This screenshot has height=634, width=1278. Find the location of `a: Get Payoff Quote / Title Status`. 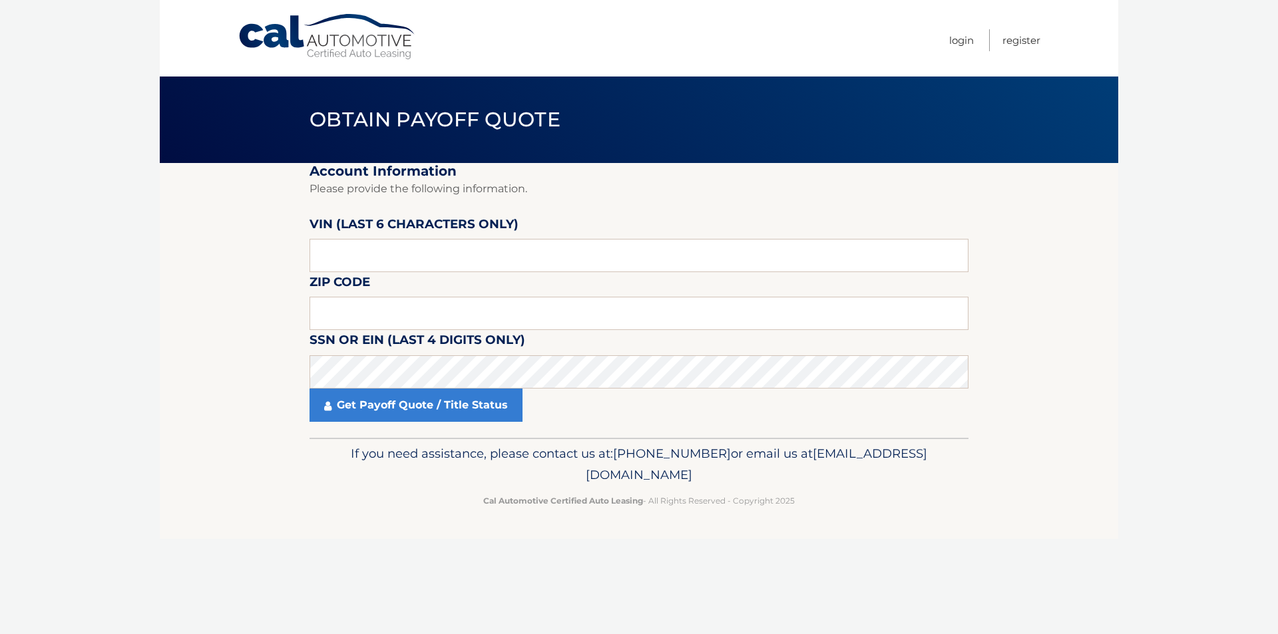

a: Get Payoff Quote / Title Status is located at coordinates (416, 405).